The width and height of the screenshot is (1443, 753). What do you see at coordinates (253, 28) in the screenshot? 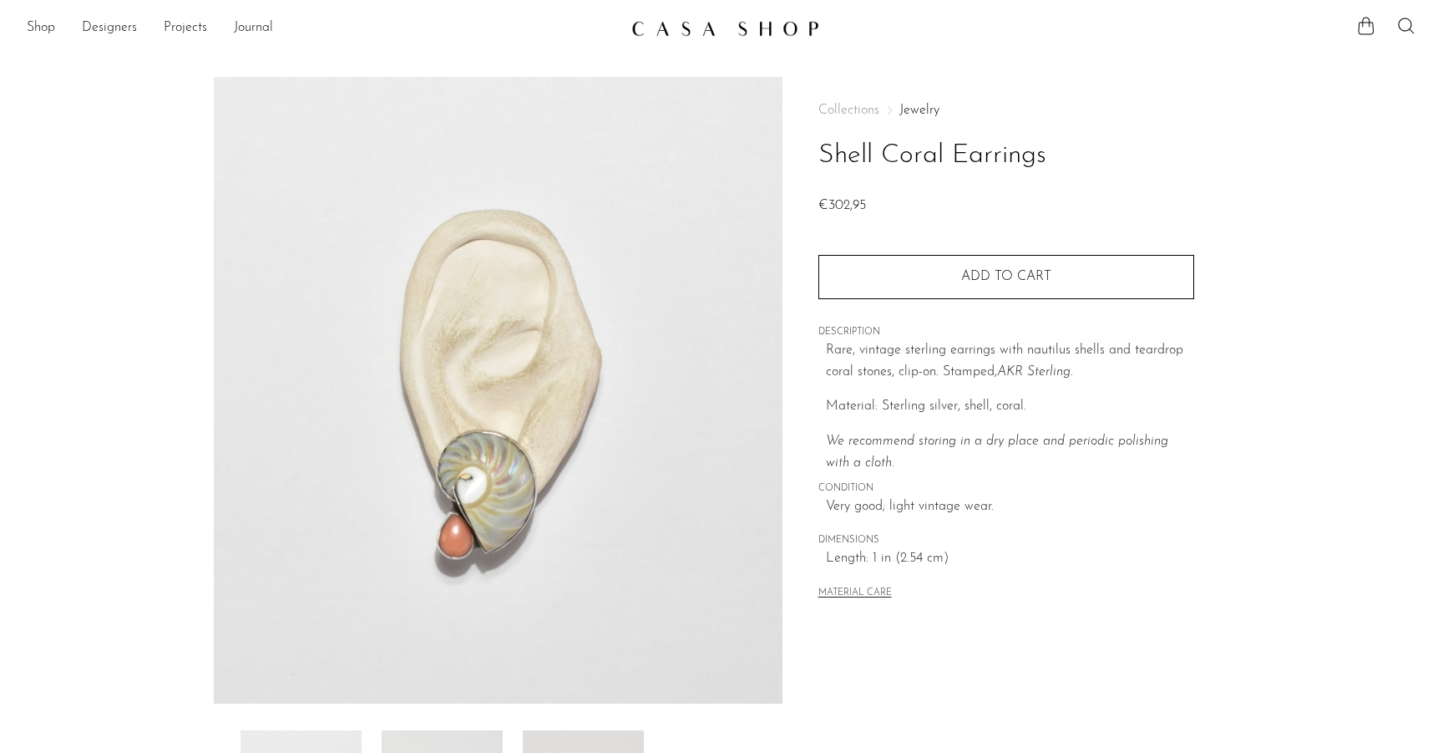
I see `a: Journal` at bounding box center [253, 28].